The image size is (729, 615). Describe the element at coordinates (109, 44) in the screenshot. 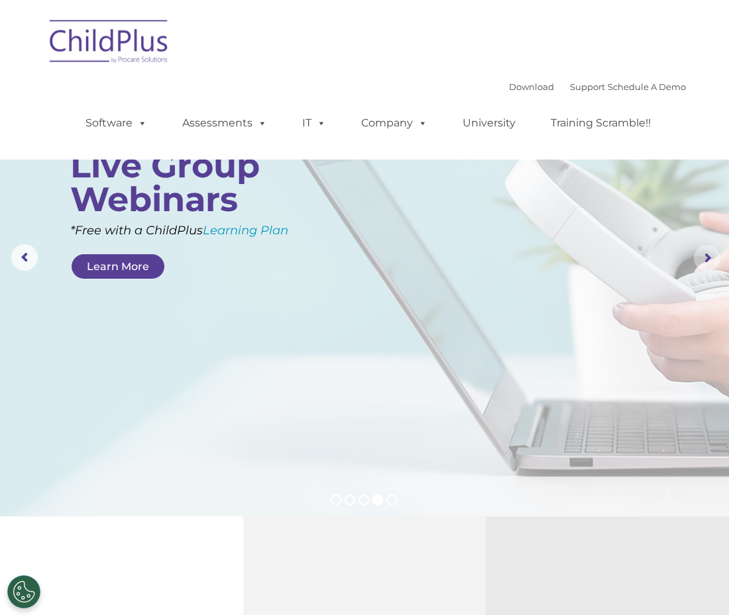

I see `img: ChildPlus by Procare Solutions` at that location.